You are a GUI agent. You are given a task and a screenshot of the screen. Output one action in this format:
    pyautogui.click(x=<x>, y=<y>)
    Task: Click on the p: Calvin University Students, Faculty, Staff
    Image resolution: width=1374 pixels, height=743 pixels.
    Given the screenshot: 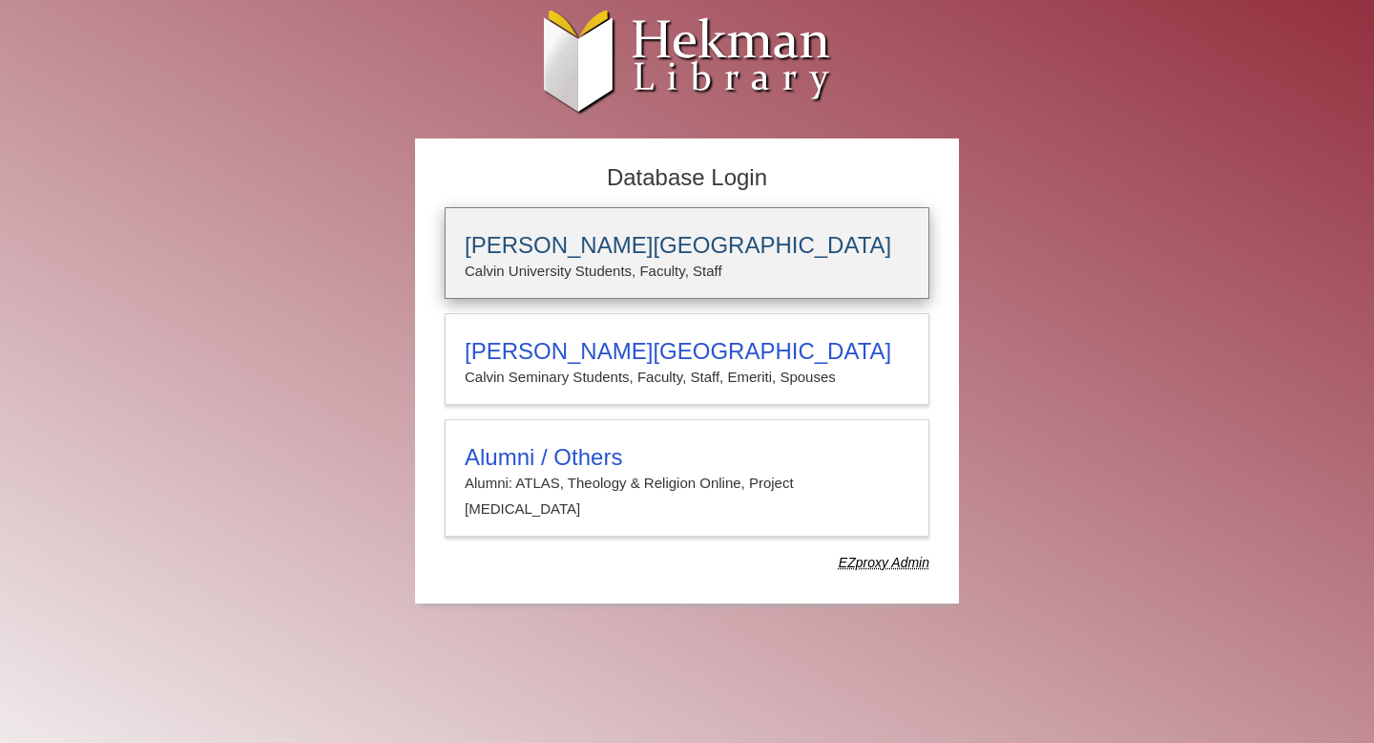 What is the action you would take?
    pyautogui.click(x=687, y=271)
    